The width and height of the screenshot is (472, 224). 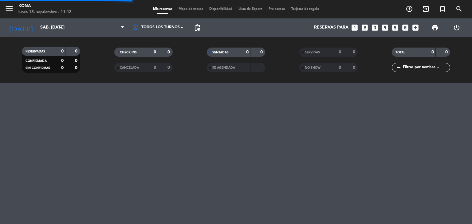 I want to click on span: Pre-acceso, so click(x=277, y=9).